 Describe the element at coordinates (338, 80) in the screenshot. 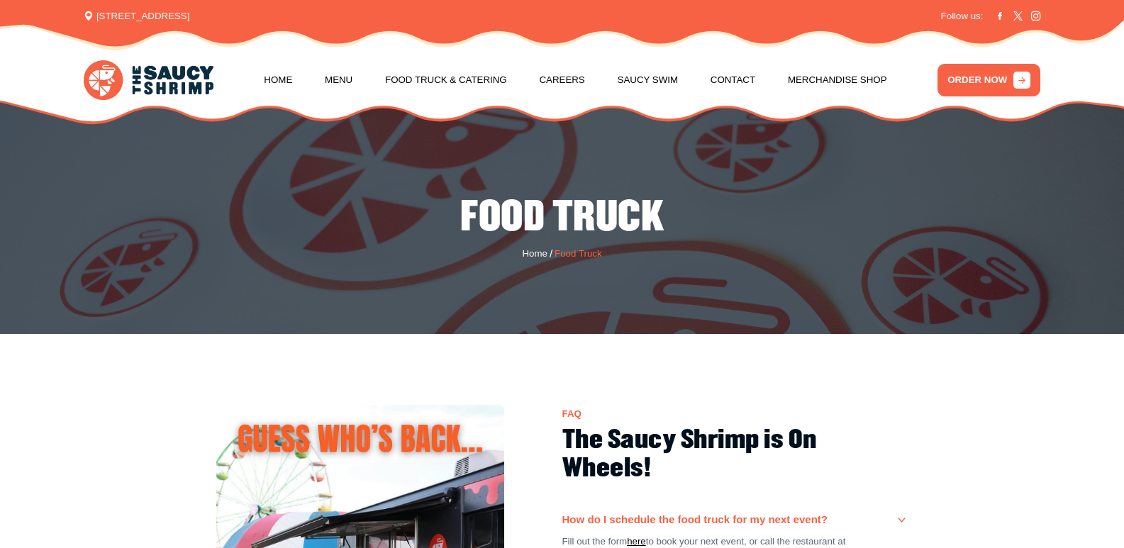

I see `a: Menu` at that location.